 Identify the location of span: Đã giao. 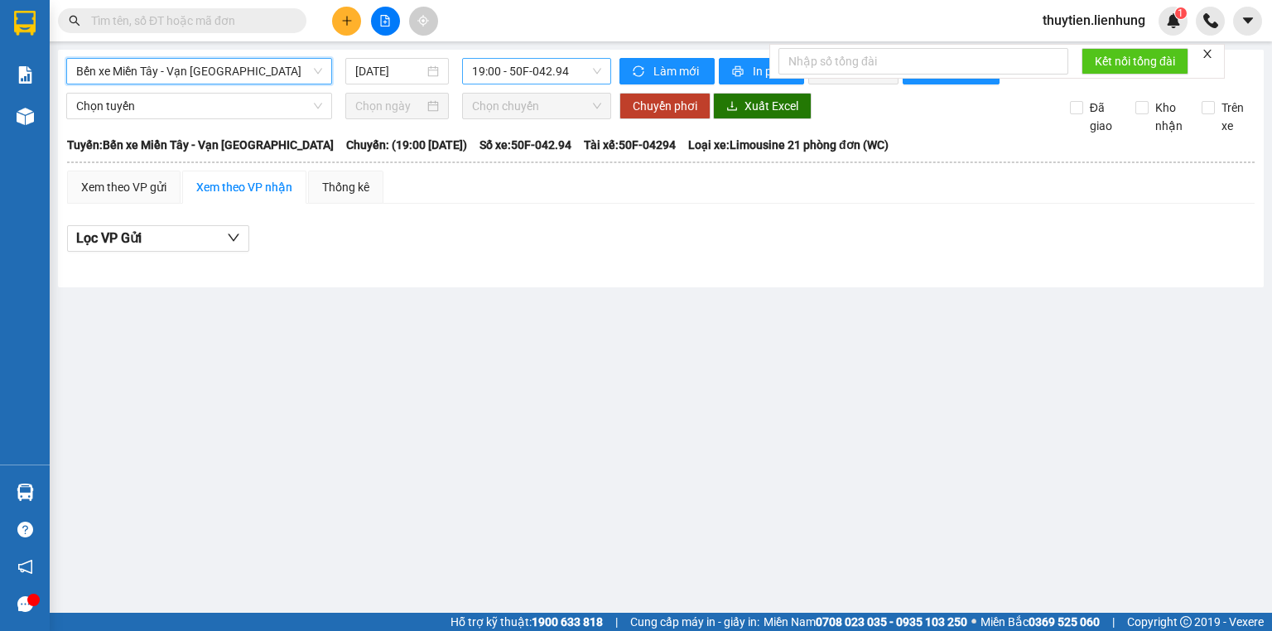
(1103, 117).